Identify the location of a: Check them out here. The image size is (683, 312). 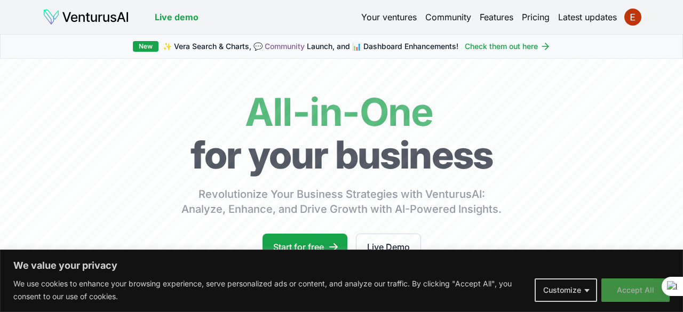
(508, 46).